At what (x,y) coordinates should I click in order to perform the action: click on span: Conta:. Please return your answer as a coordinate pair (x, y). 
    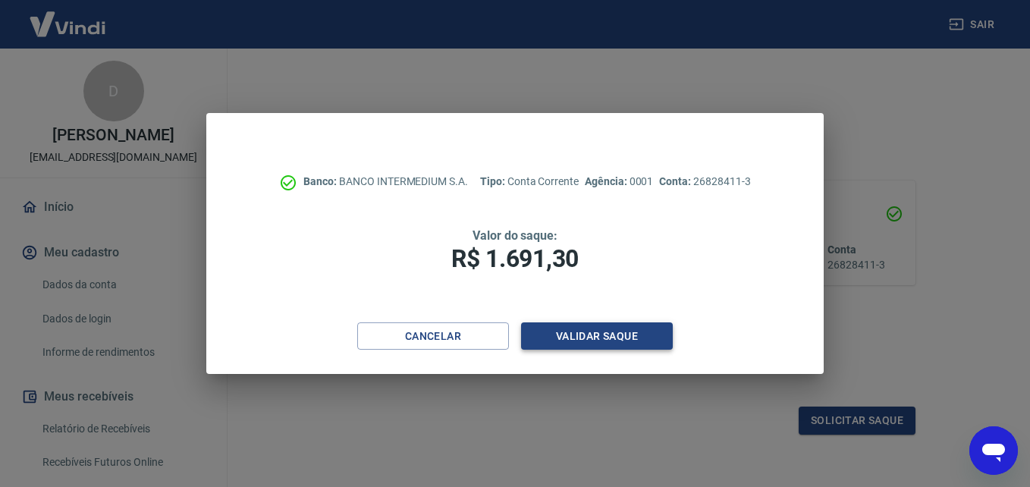
    Looking at the image, I should click on (676, 181).